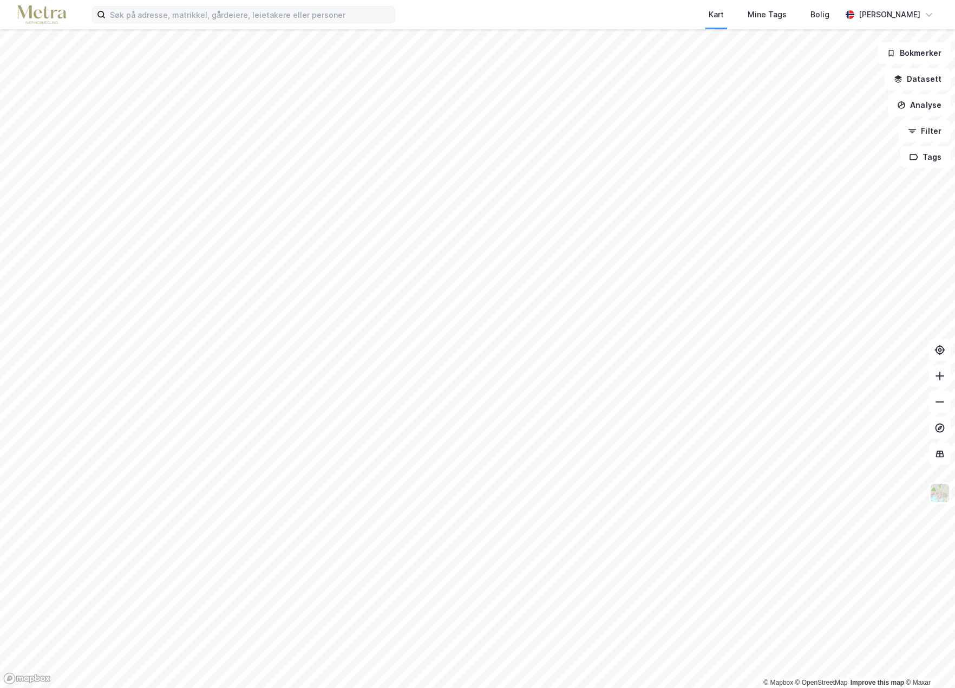 The height and width of the screenshot is (688, 955). What do you see at coordinates (42, 15) in the screenshot?
I see `img: metra-logo.256734c3b2bbffee19d4.png` at bounding box center [42, 15].